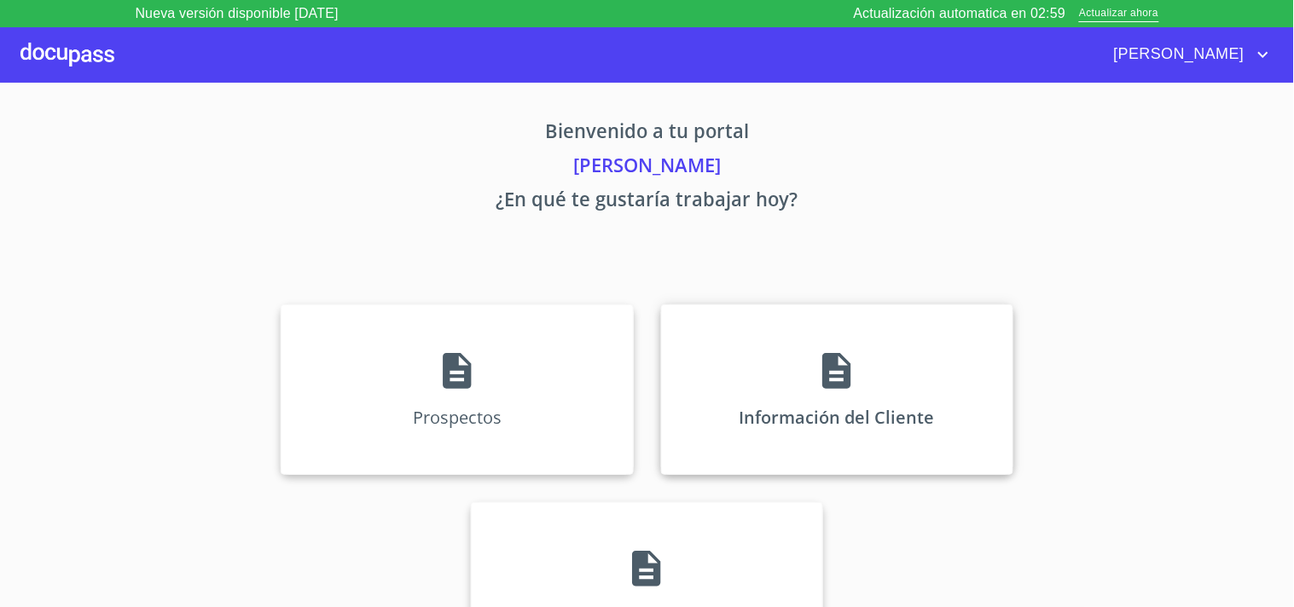 This screenshot has width=1294, height=607. Describe the element at coordinates (457, 417) in the screenshot. I see `p: Prospectos` at that location.